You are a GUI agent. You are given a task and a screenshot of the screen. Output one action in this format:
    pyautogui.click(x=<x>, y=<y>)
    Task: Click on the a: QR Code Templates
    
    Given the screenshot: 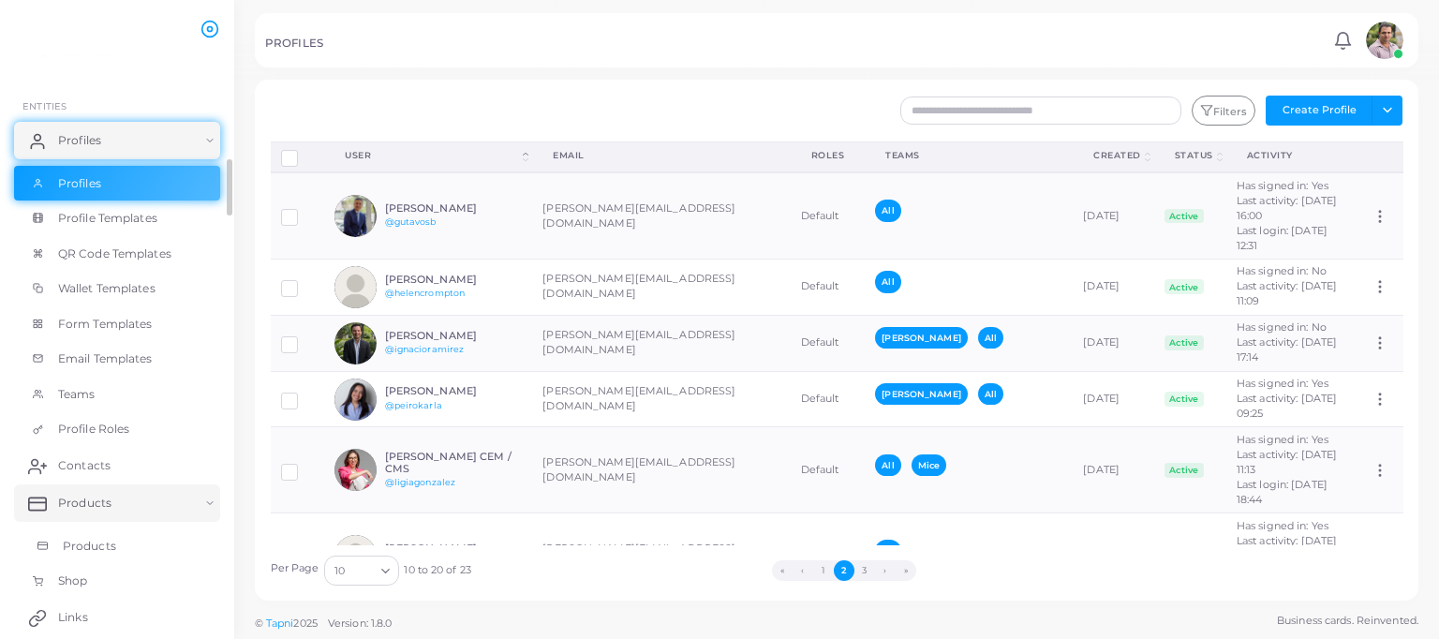 What is the action you would take?
    pyautogui.click(x=117, y=254)
    